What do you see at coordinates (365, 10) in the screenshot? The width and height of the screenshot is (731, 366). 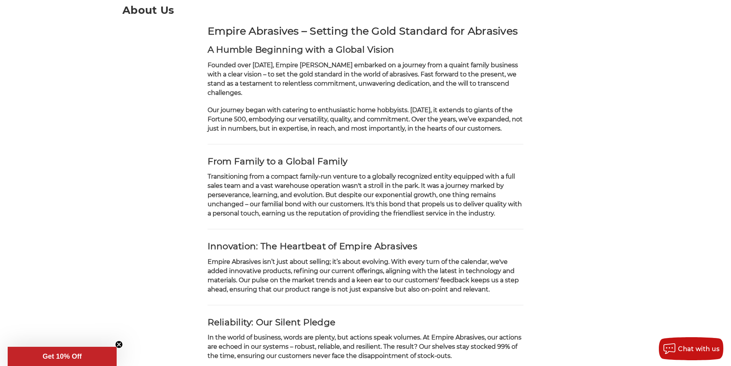 I see `h1: About Us` at bounding box center [365, 10].